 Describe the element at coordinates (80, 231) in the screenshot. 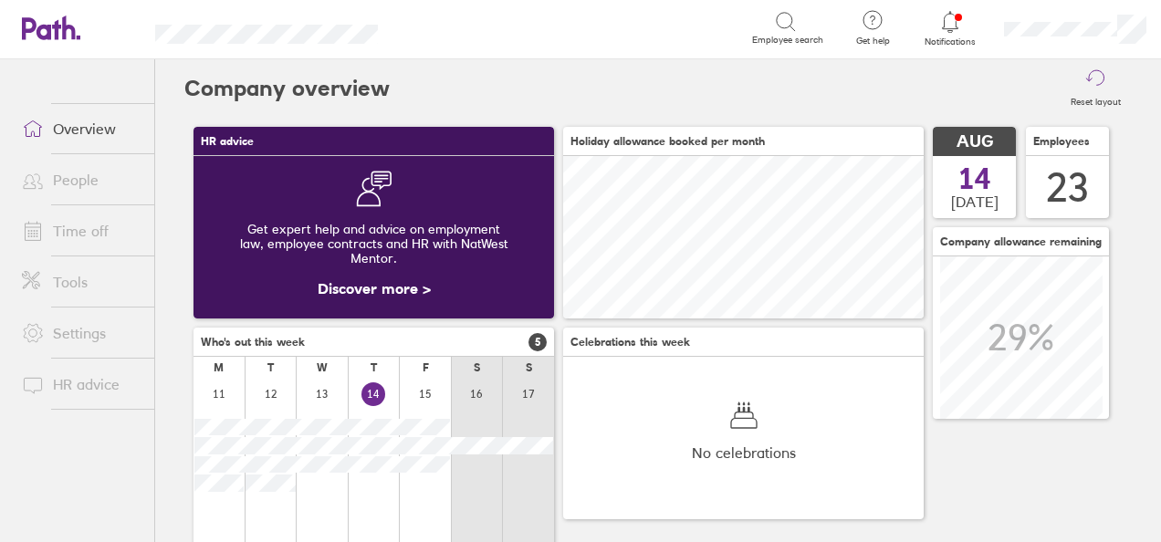

I see `a: Time off` at that location.